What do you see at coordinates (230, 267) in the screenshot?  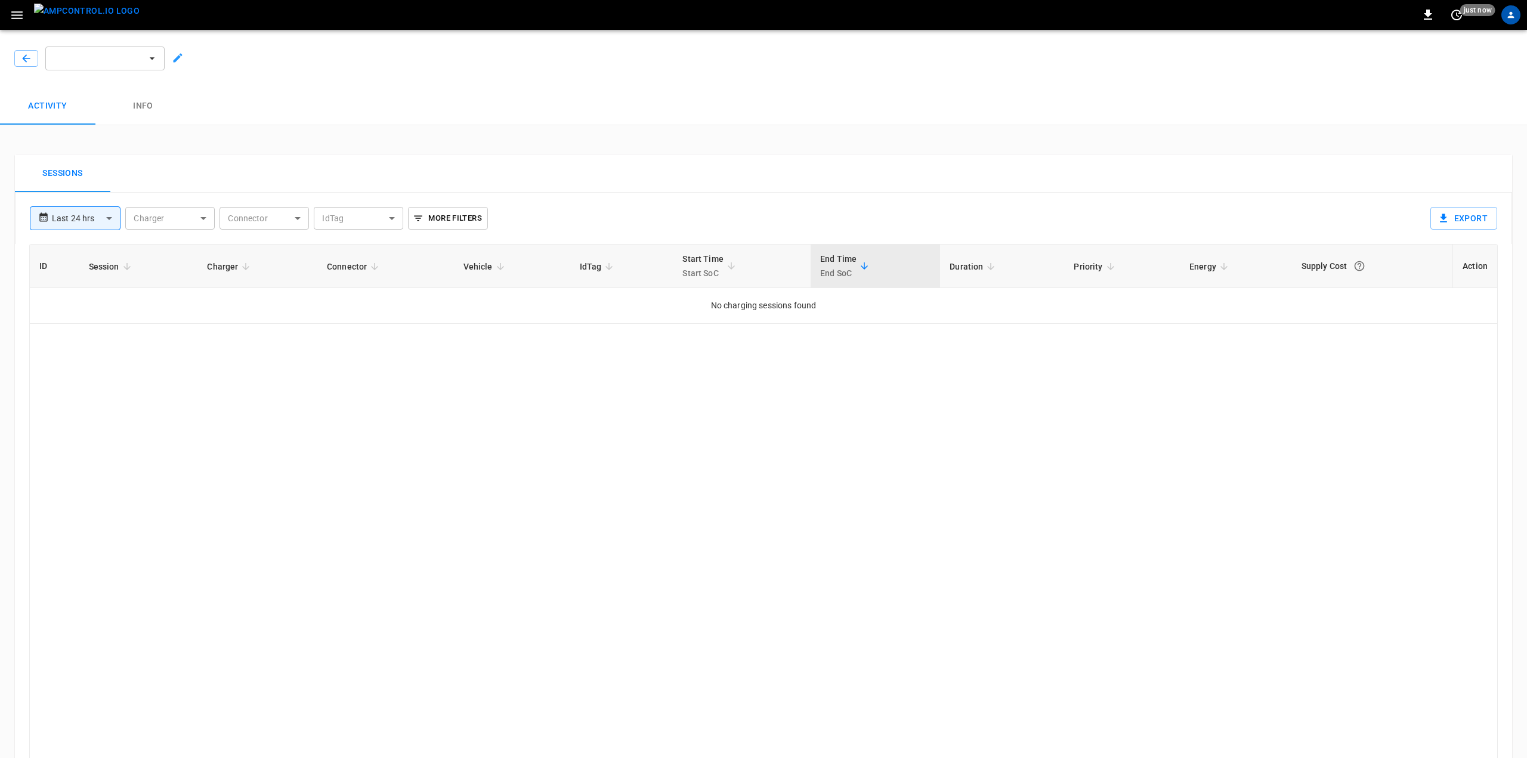 I see `span: Charger` at bounding box center [230, 267].